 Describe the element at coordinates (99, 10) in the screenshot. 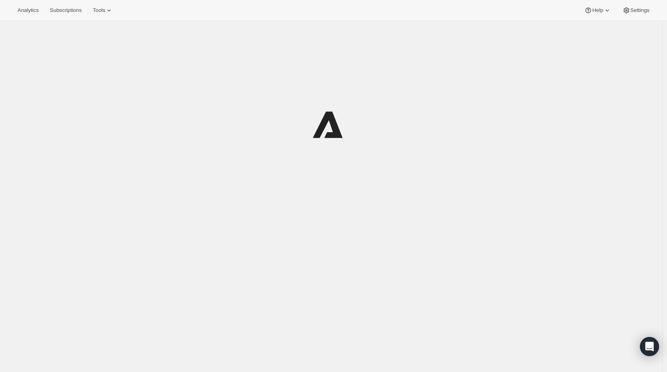

I see `span: Tools` at that location.